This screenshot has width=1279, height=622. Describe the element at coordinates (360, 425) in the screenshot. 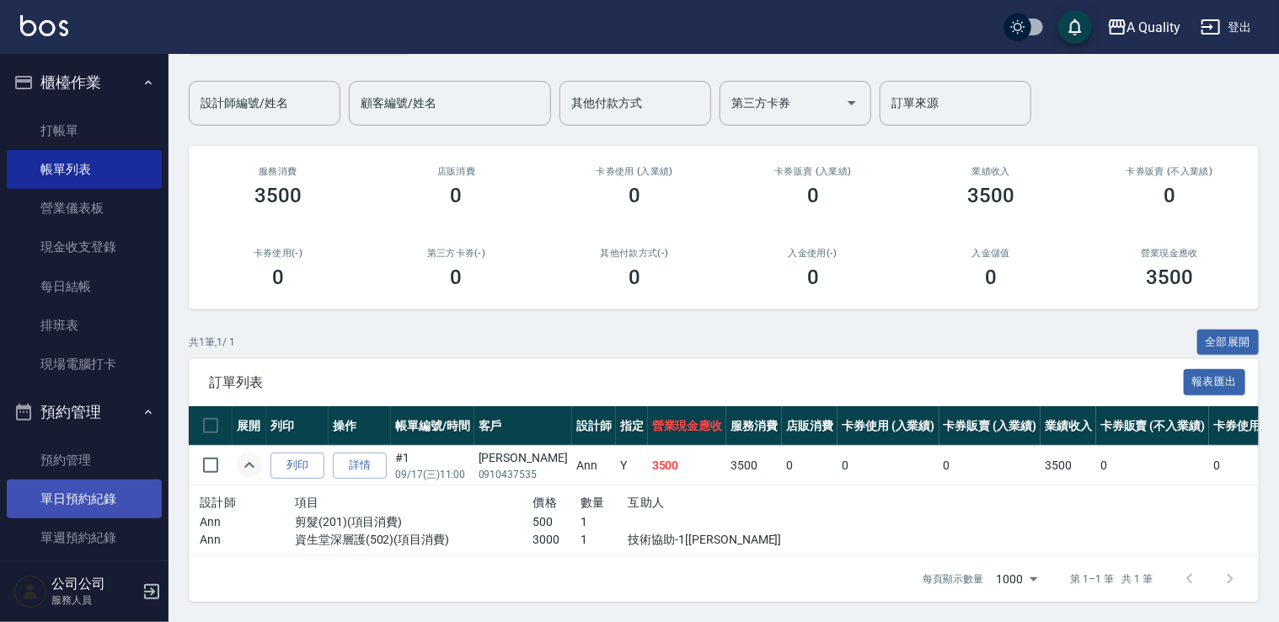

I see `th: 操作` at that location.